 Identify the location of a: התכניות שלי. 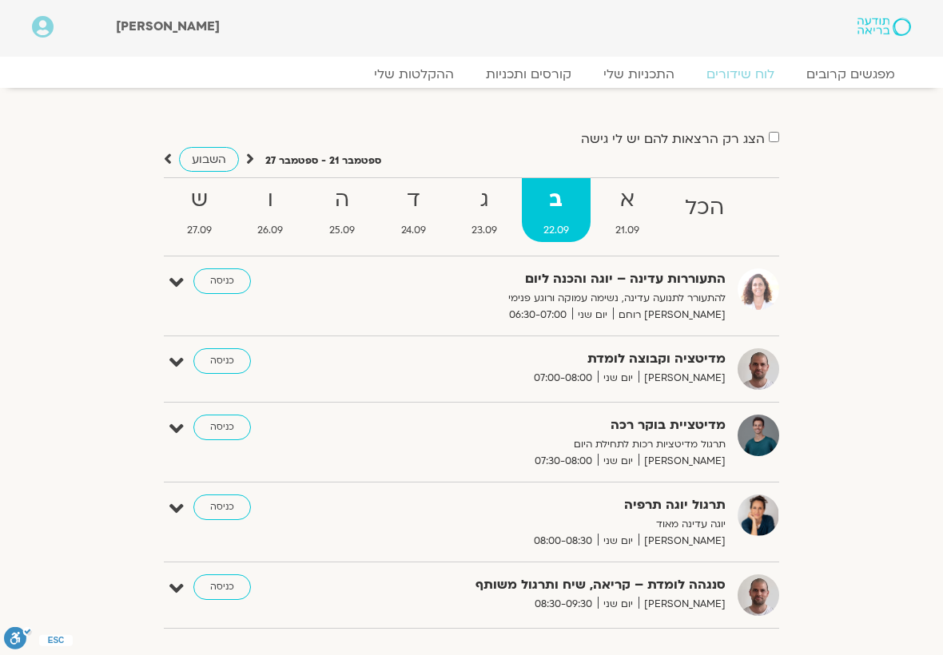
(638, 74).